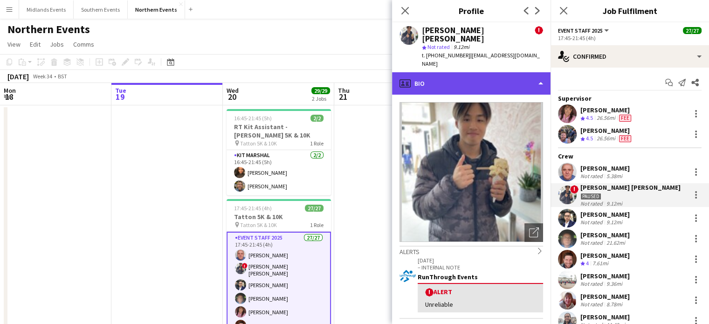 The height and width of the screenshot is (324, 709). What do you see at coordinates (471, 83) in the screenshot?
I see `div: Bio` at bounding box center [471, 83].